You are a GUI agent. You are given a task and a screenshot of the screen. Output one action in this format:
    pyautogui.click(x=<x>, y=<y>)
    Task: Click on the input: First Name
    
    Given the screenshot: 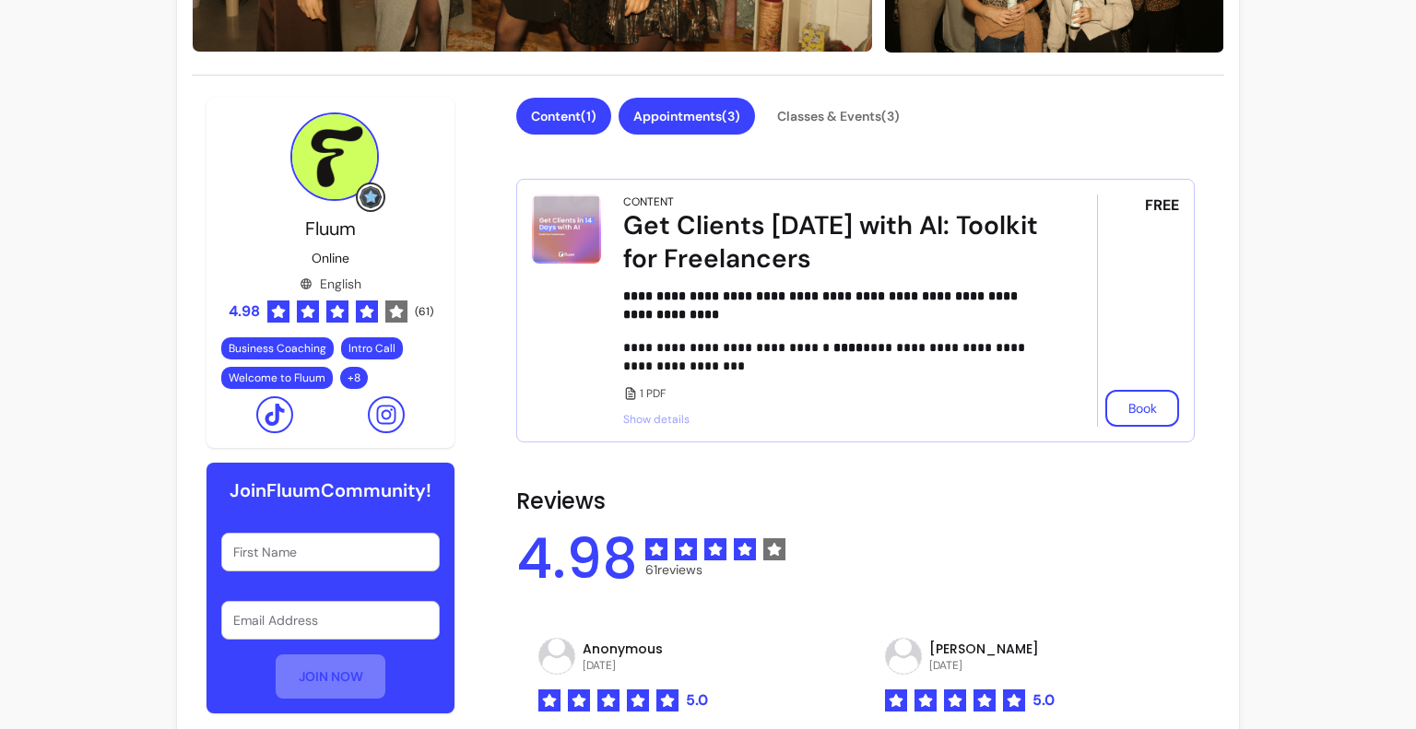 What is the action you would take?
    pyautogui.click(x=330, y=552)
    